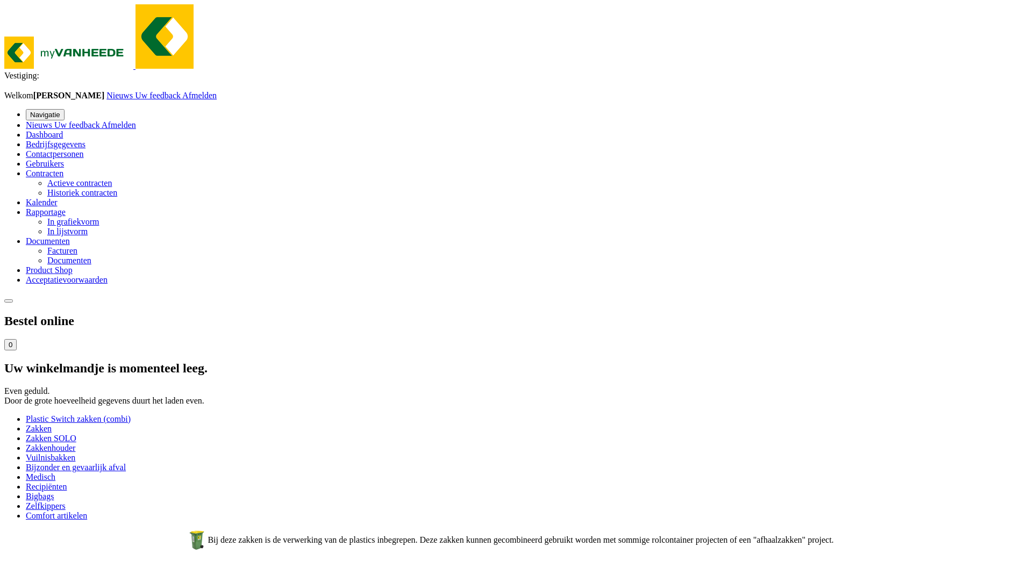  What do you see at coordinates (80, 183) in the screenshot?
I see `span: Actieve contracten` at bounding box center [80, 183].